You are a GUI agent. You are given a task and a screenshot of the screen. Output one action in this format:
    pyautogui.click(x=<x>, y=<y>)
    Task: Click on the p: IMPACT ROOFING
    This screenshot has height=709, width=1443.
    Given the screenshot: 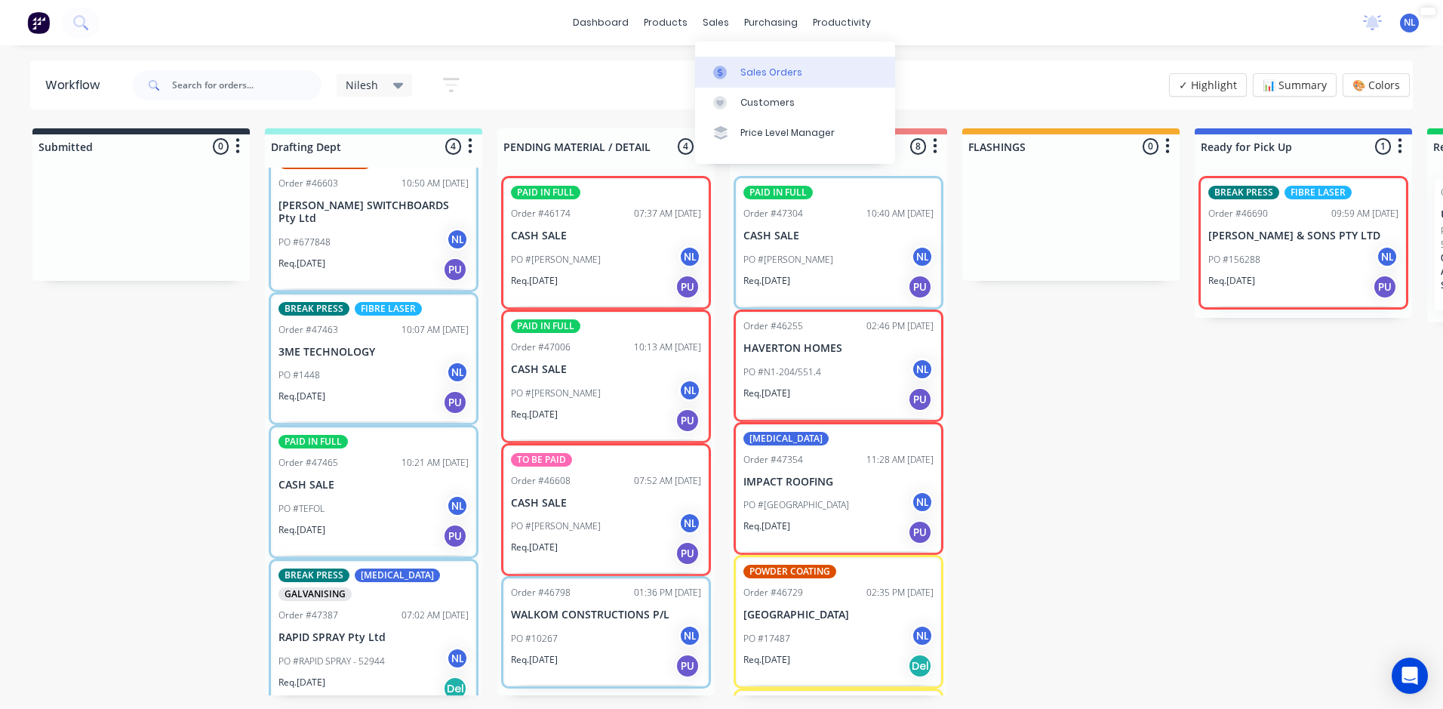 What is the action you would take?
    pyautogui.click(x=838, y=482)
    